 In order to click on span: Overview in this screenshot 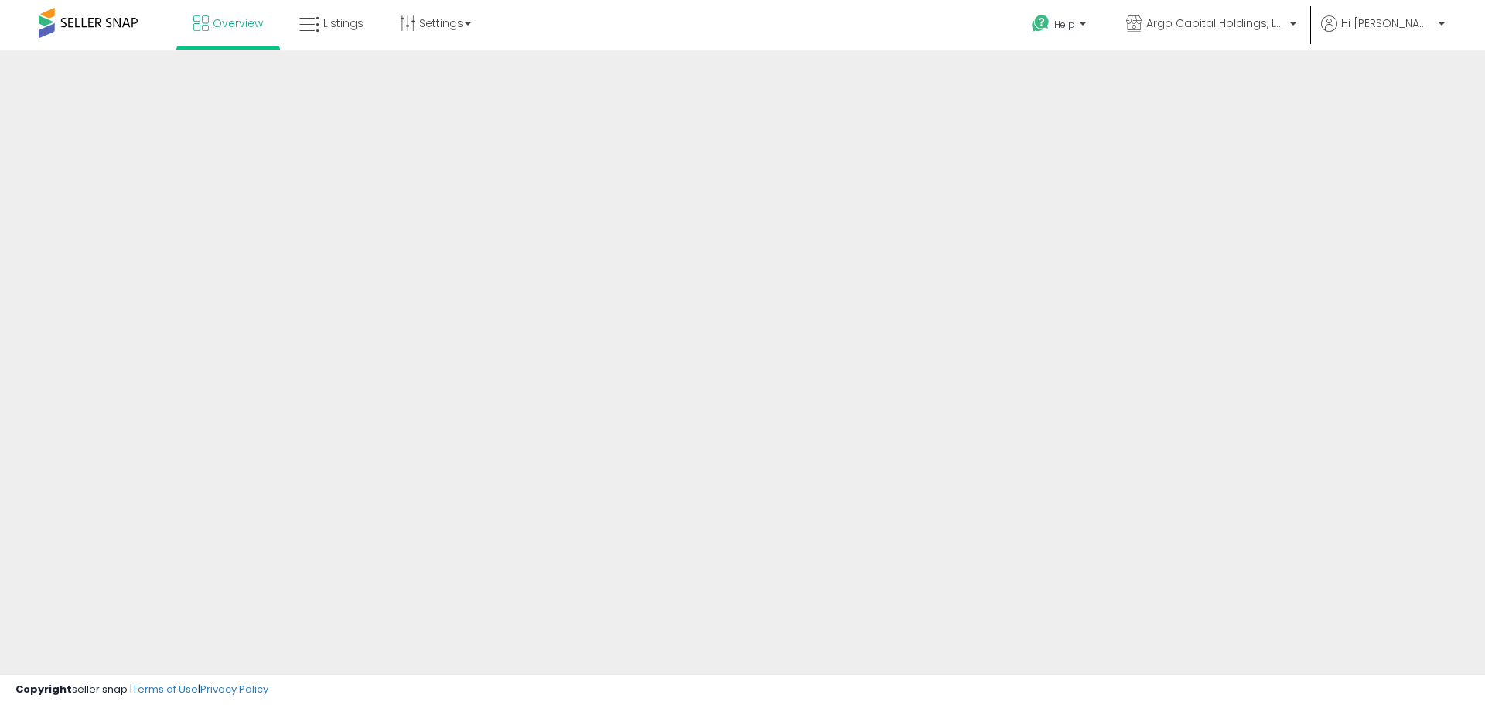, I will do `click(237, 23)`.